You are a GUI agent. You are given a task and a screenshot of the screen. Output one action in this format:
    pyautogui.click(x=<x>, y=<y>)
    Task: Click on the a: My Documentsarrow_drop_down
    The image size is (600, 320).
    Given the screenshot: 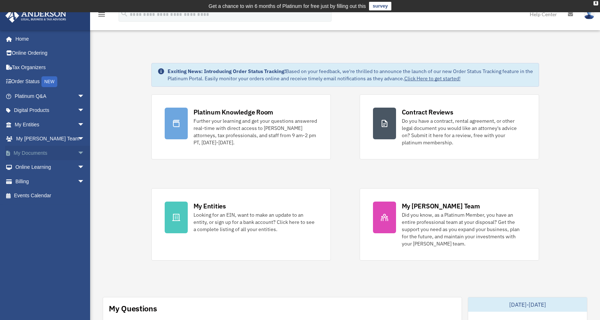 What is the action you would take?
    pyautogui.click(x=50, y=153)
    